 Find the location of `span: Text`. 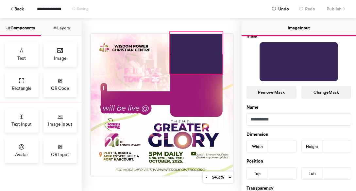

span: Text is located at coordinates (22, 58).